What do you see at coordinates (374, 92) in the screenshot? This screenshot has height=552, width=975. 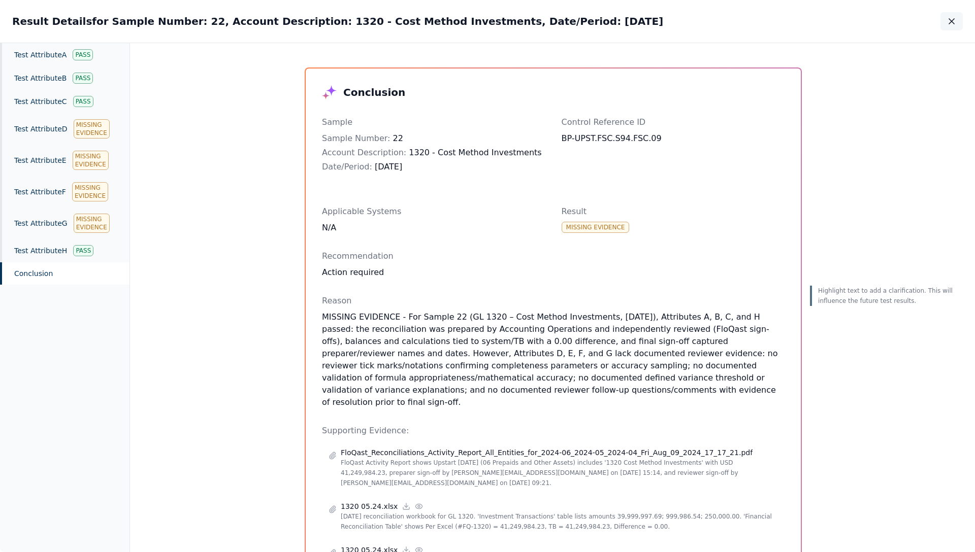 I see `h3: Conclusion` at bounding box center [374, 92].